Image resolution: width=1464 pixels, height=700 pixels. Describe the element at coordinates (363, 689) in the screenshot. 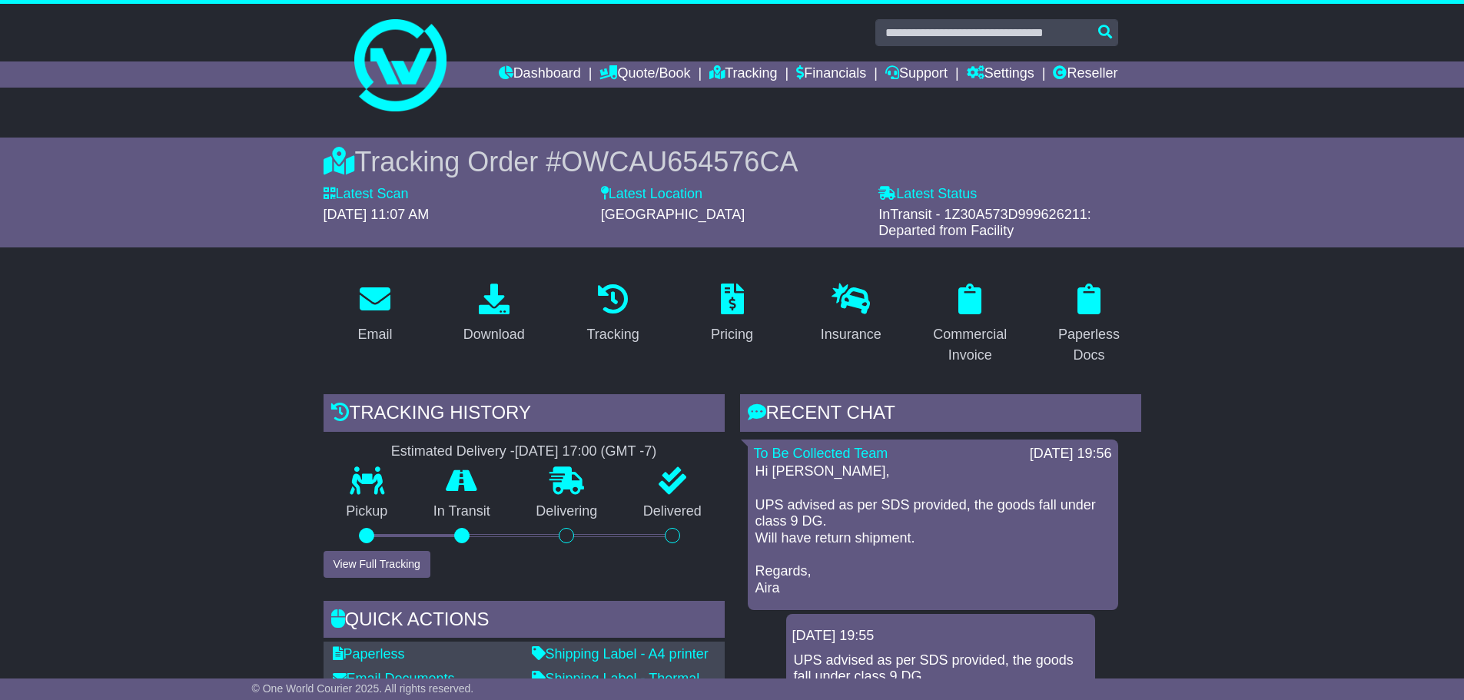

I see `span: © One World Courier 2025. All rights reserved.` at that location.